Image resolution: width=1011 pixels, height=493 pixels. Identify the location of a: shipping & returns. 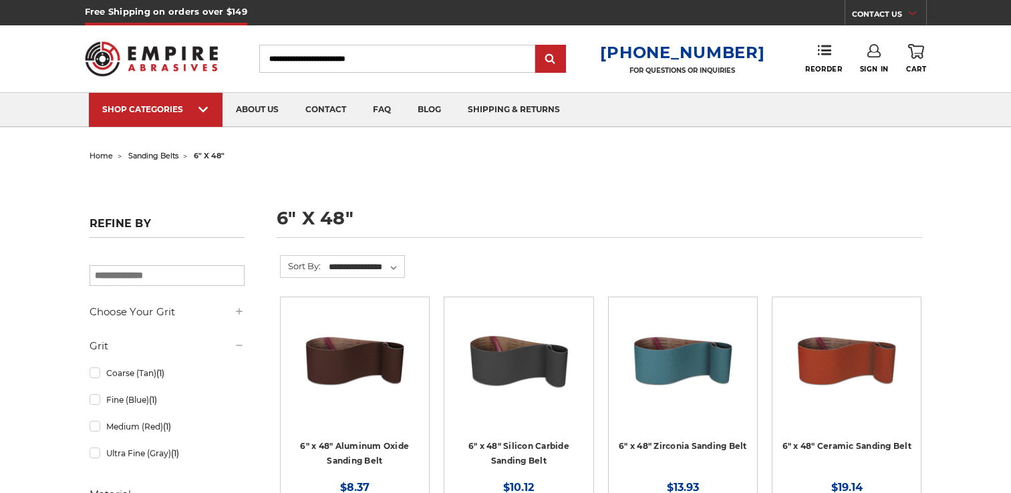
(514, 110).